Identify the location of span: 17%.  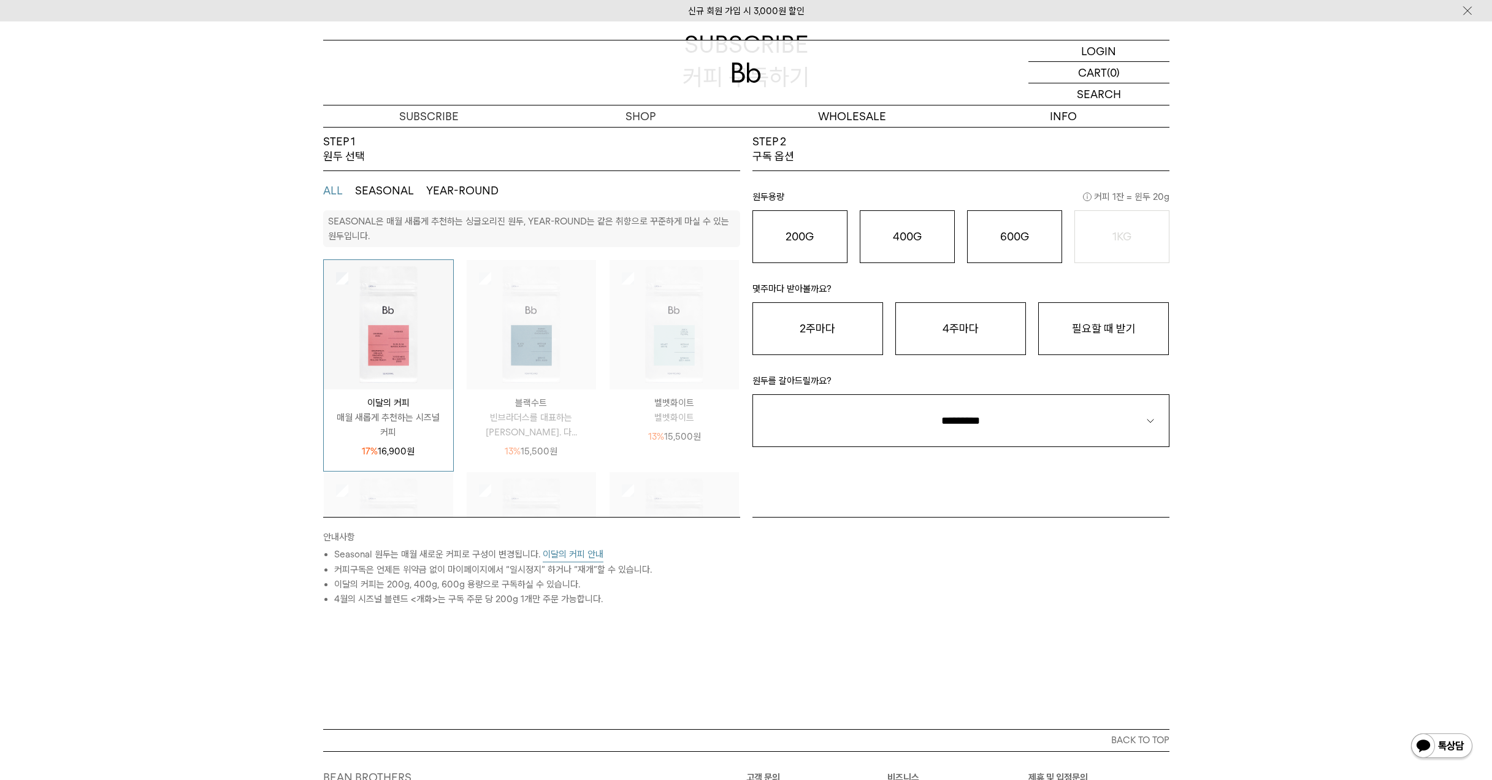
(370, 451).